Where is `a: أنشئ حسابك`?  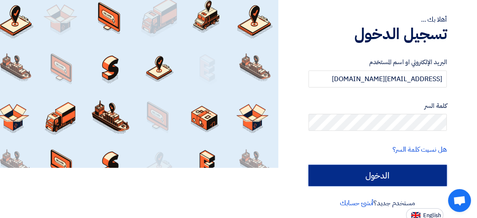
a: أنشئ حسابك is located at coordinates (357, 203).